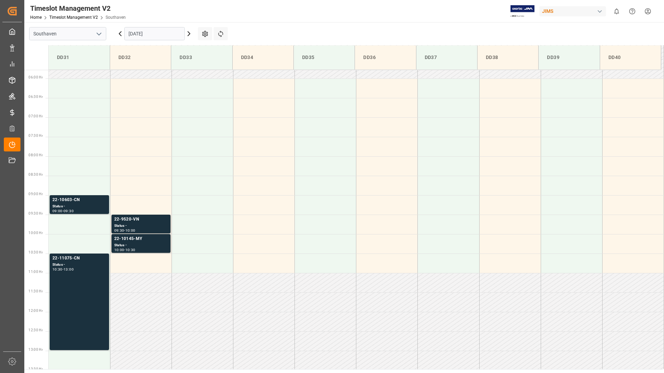 The height and width of the screenshot is (373, 664). Describe the element at coordinates (385, 57) in the screenshot. I see `div: DD36` at that location.